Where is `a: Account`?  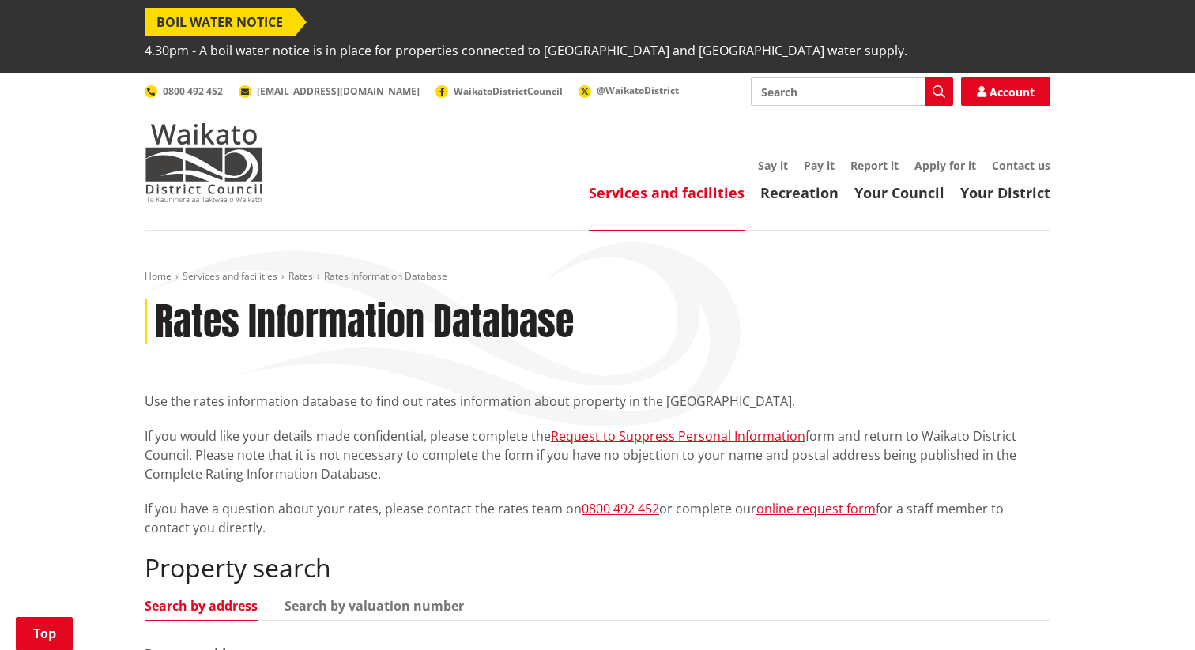 a: Account is located at coordinates (1005, 92).